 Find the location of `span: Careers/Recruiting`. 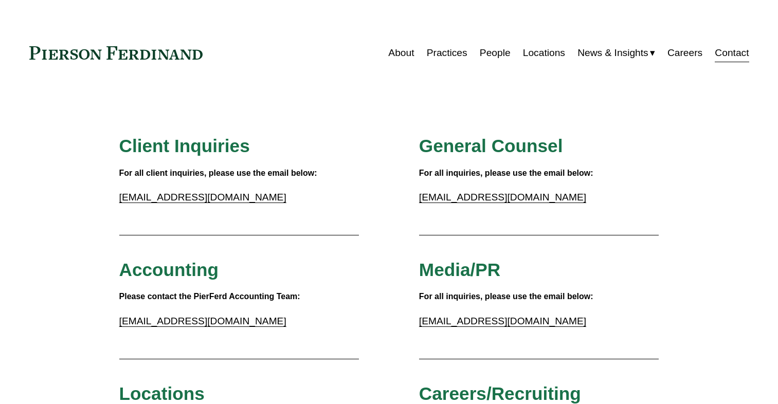

span: Careers/Recruiting is located at coordinates (500, 393).